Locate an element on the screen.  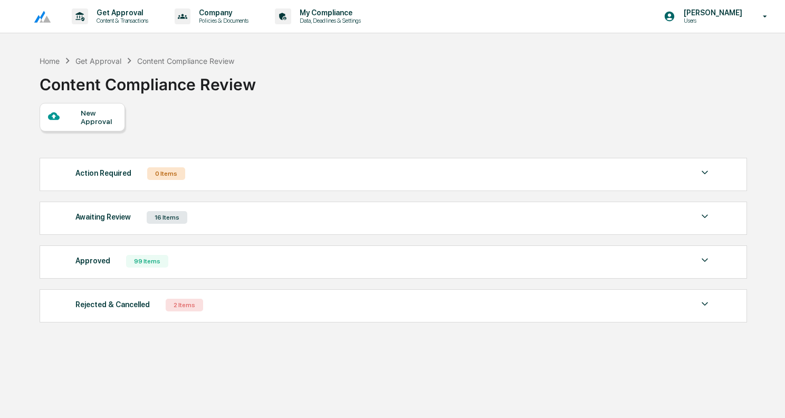
p: Data, Deadlines & Settings is located at coordinates (329, 21).